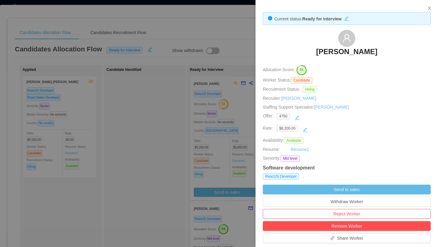 Image resolution: width=438 pixels, height=247 pixels. I want to click on span: Hiring, so click(310, 90).